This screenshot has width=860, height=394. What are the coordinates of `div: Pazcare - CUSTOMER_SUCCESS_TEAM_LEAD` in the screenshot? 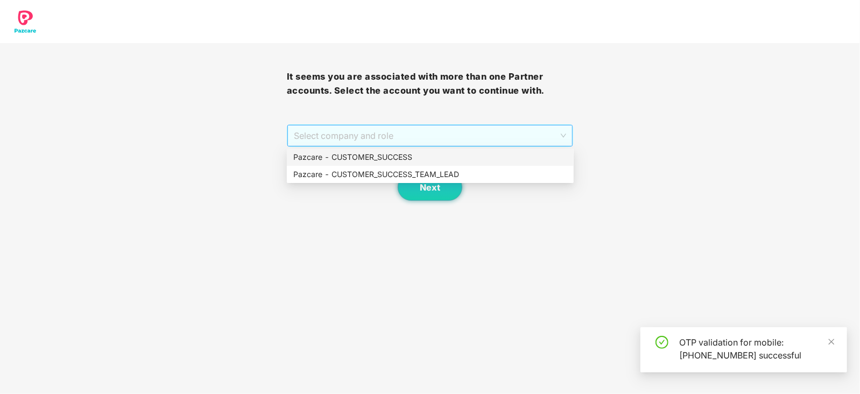 It's located at (430, 174).